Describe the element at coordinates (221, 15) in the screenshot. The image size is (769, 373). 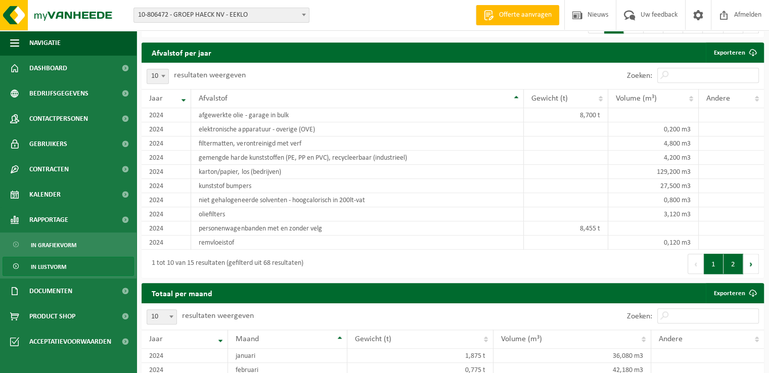
I see `span: 10-806472 - GROEP HAECK NV - EEKLO` at that location.